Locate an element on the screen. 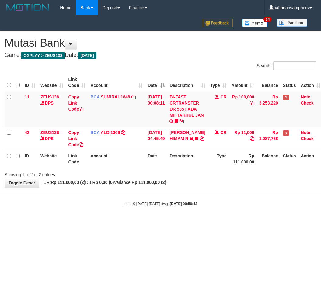 Image resolution: width=321 pixels, height=302 pixels. th: Link Code: activate to sort column ascending is located at coordinates (77, 82).